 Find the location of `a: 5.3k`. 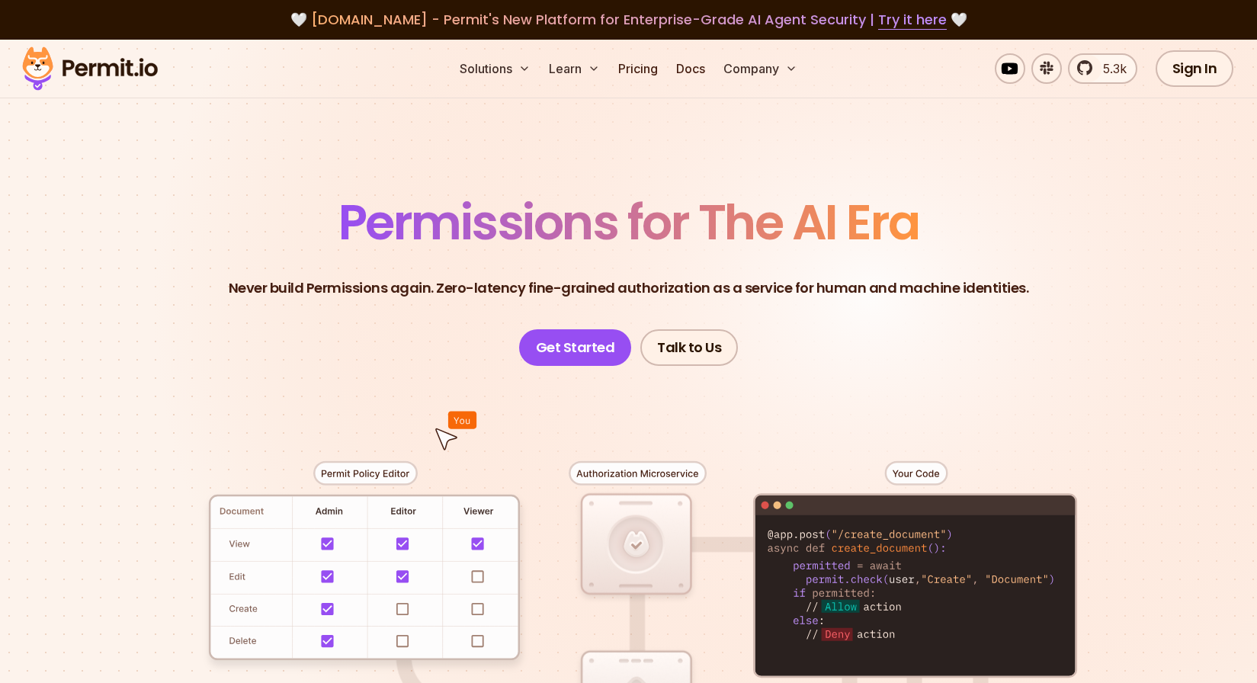

a: 5.3k is located at coordinates (1102, 69).